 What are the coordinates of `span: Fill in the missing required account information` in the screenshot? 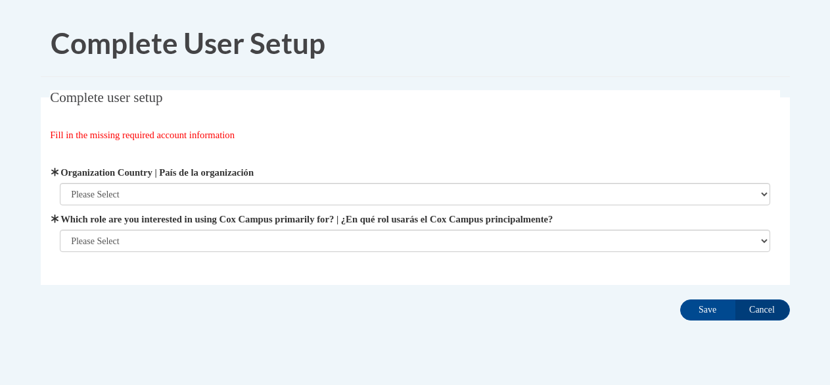 It's located at (142, 135).